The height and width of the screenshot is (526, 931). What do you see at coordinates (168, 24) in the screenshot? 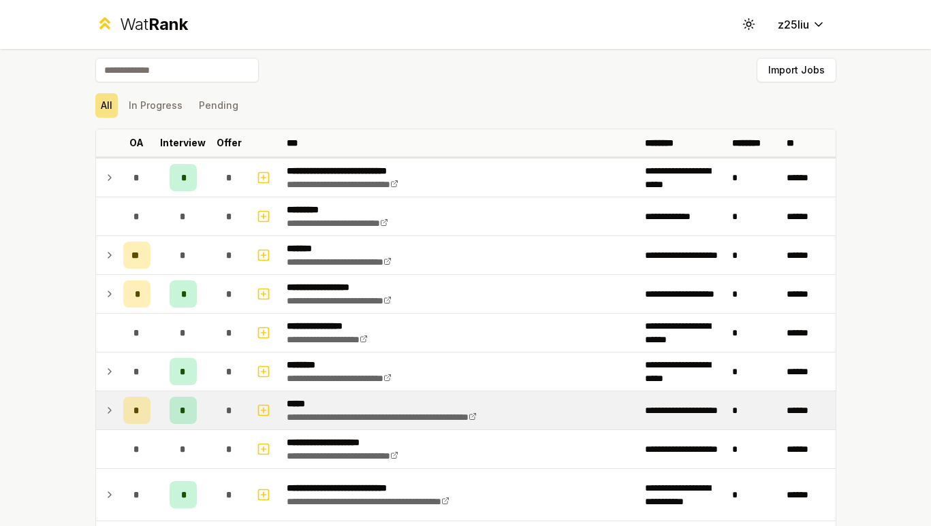
I see `span: Rank` at bounding box center [168, 24].